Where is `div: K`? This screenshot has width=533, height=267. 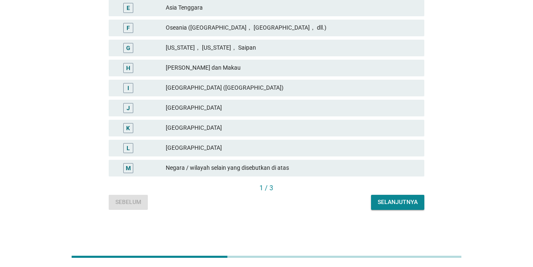 div: K is located at coordinates (128, 127).